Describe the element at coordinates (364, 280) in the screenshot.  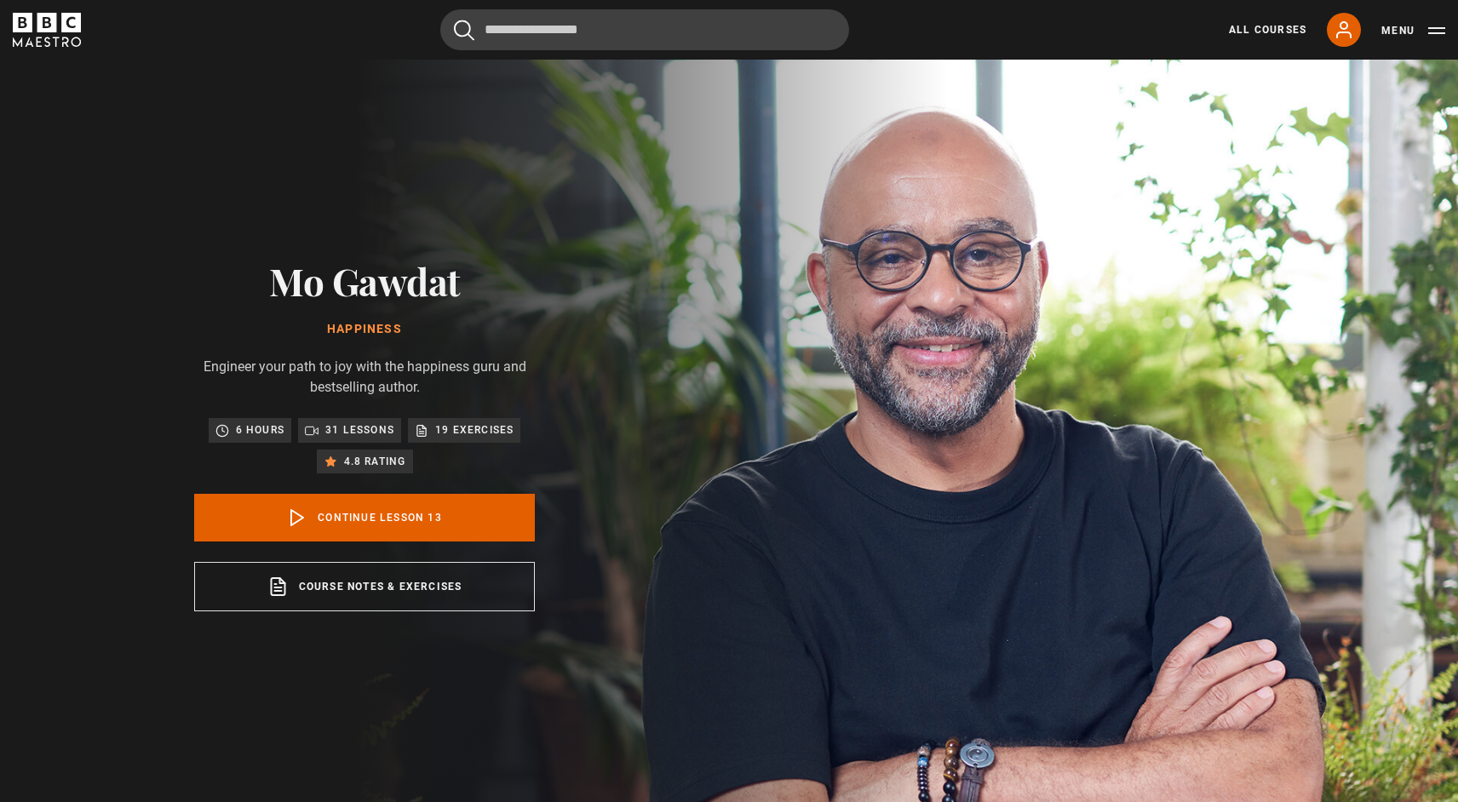
I see `h2: Mo Gawdat` at that location.